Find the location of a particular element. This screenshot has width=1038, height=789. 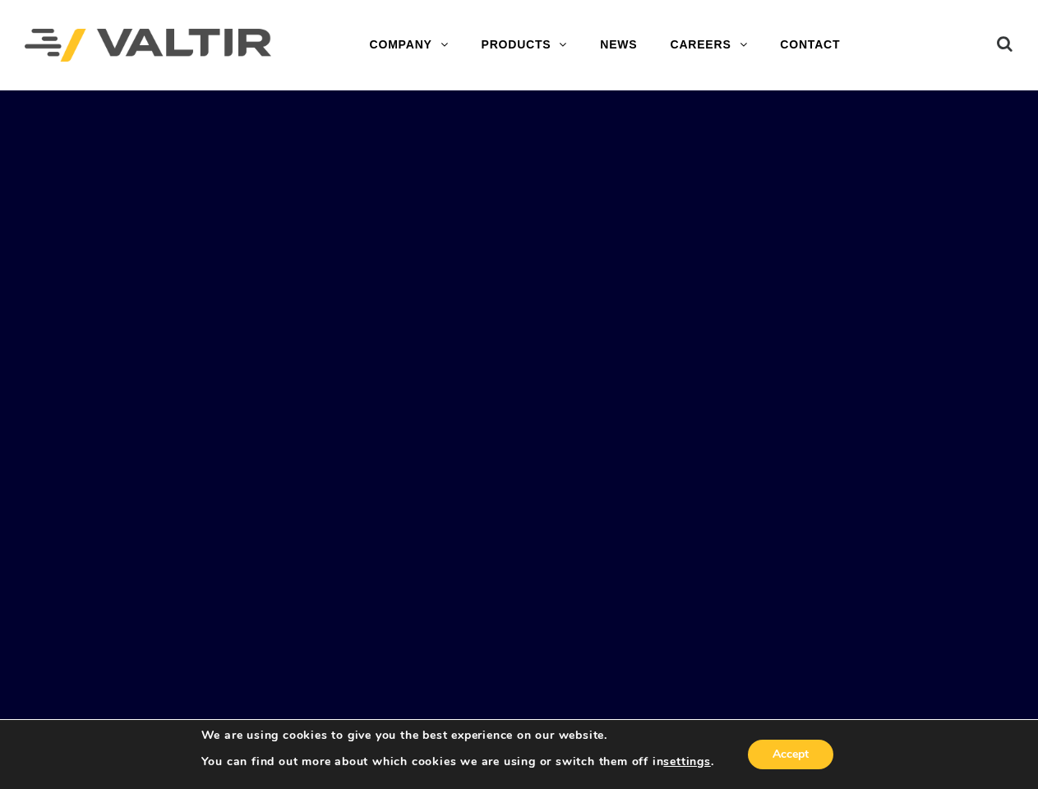

img: Valtir is located at coordinates (148, 45).